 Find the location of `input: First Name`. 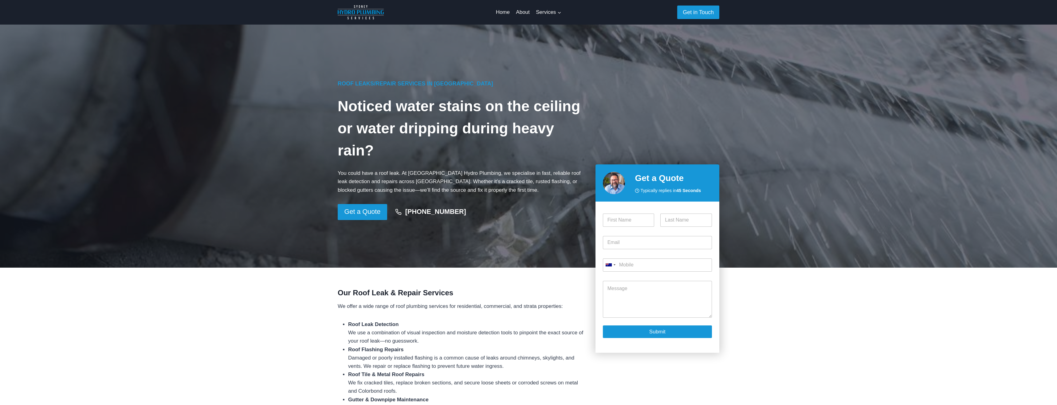

input: First Name is located at coordinates (629, 220).